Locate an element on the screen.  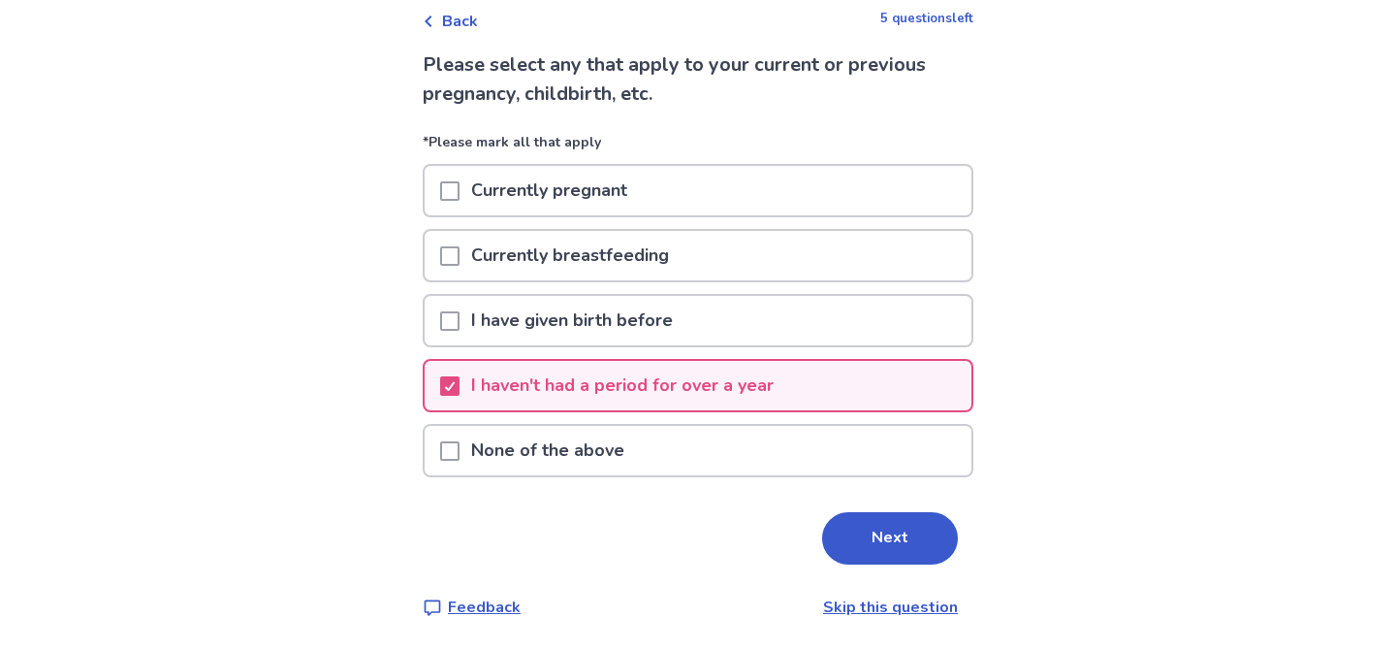
span: Back is located at coordinates (460, 21).